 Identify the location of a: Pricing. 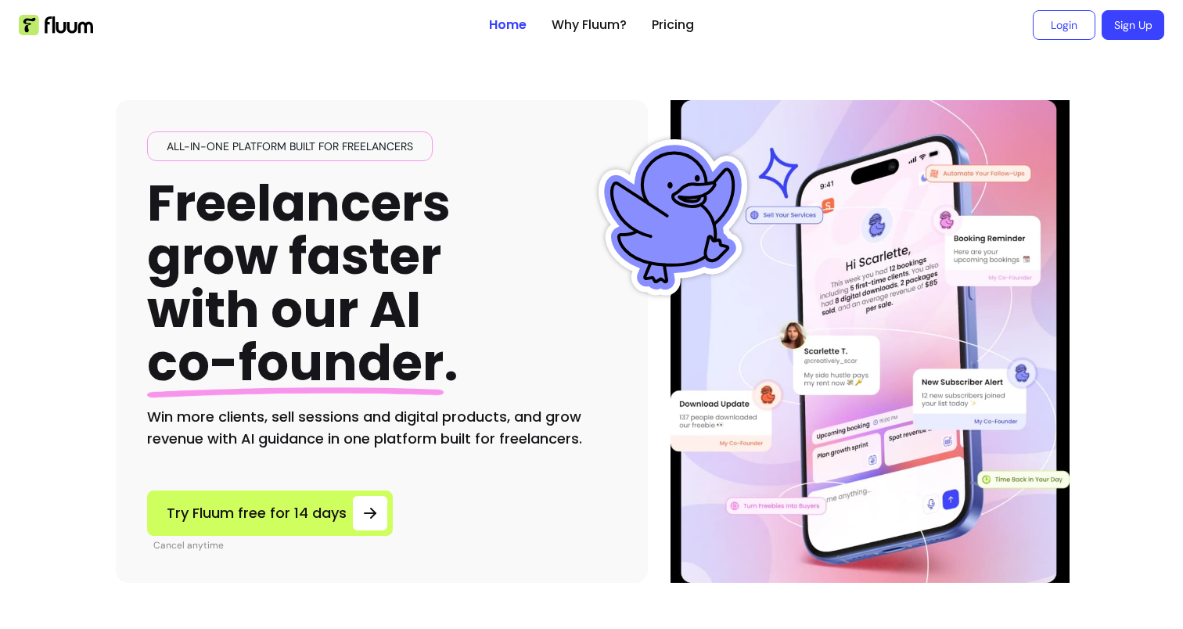
(673, 25).